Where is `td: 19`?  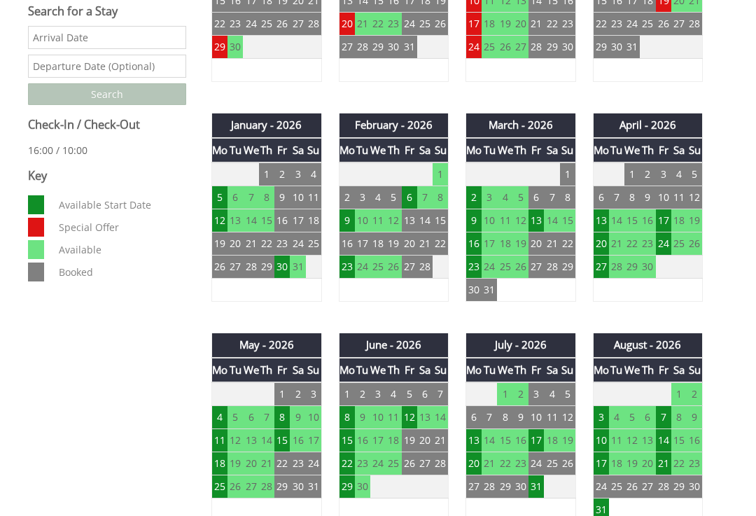 td: 19 is located at coordinates (393, 244).